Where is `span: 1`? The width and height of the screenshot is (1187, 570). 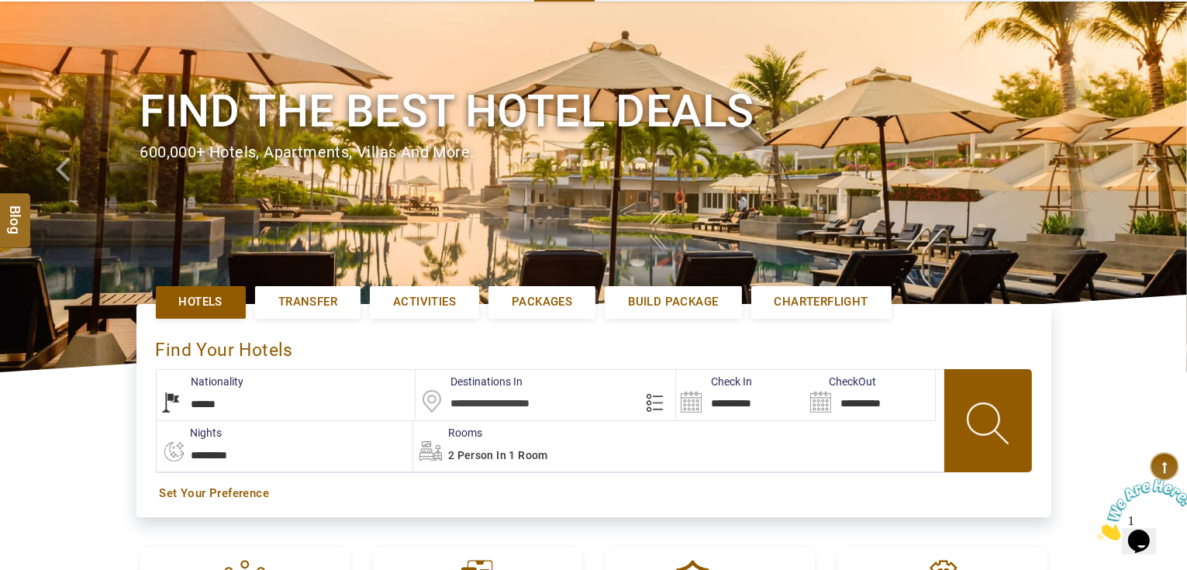
span: 1 is located at coordinates (9, 12).